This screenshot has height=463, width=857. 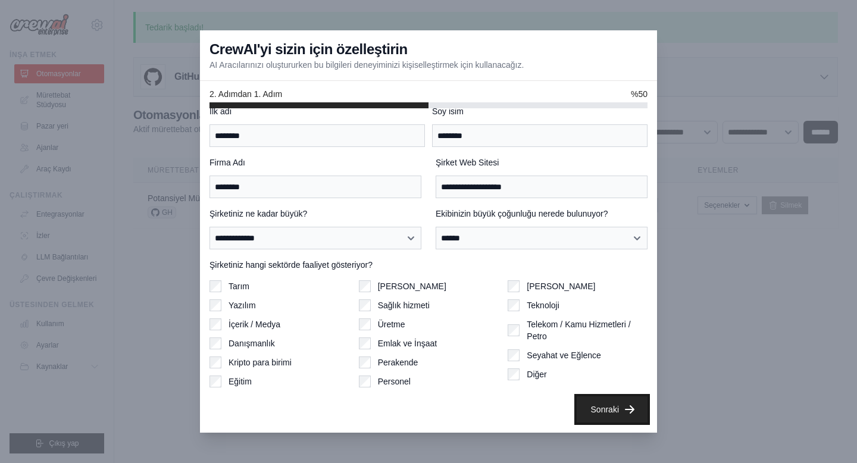 What do you see at coordinates (394, 381) in the screenshot?
I see `font: Personel` at bounding box center [394, 381].